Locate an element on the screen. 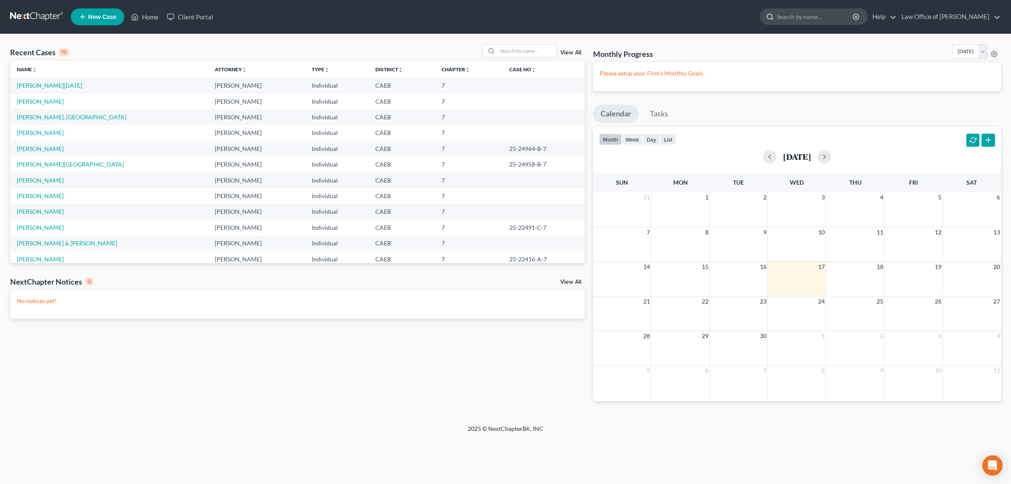  div: 0 is located at coordinates (89, 281).